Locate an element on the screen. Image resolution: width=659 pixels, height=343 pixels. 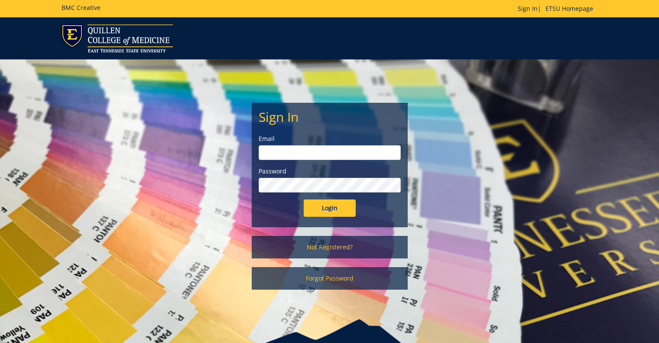
label: Password is located at coordinates (330, 171).